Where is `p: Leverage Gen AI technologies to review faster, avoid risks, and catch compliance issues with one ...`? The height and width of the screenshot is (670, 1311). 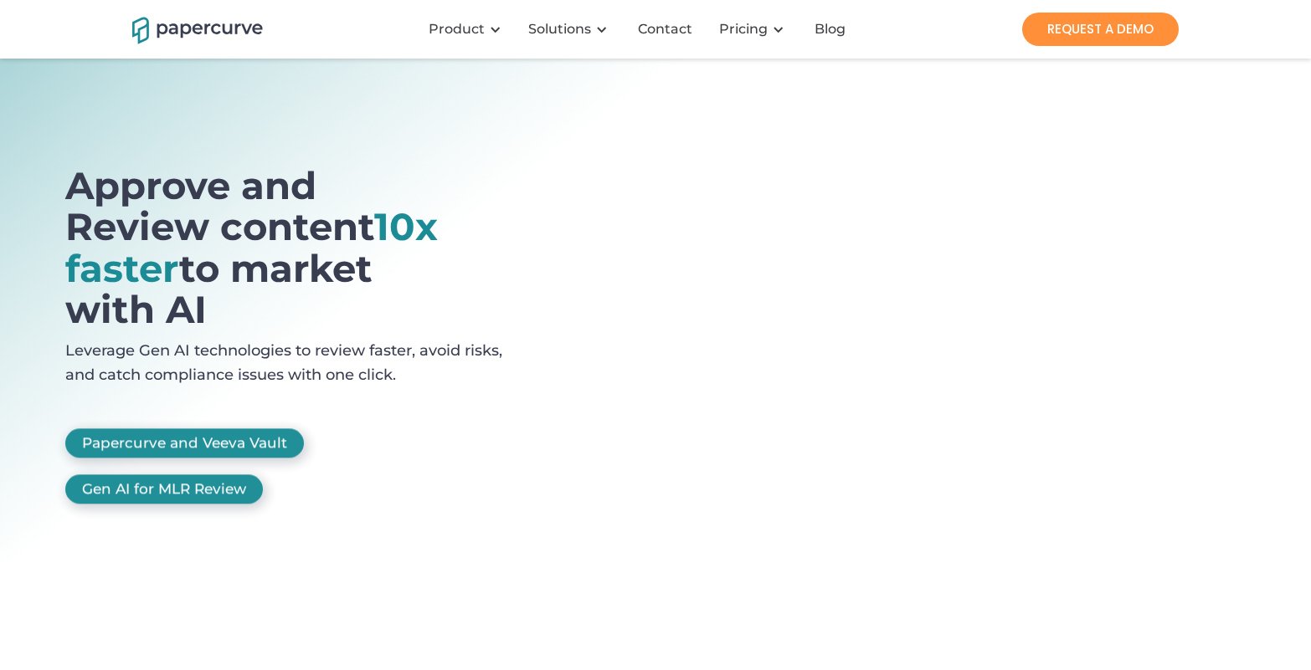
p: Leverage Gen AI technologies to review faster, avoid risks, and catch compliance issues with one ... is located at coordinates (295, 367).